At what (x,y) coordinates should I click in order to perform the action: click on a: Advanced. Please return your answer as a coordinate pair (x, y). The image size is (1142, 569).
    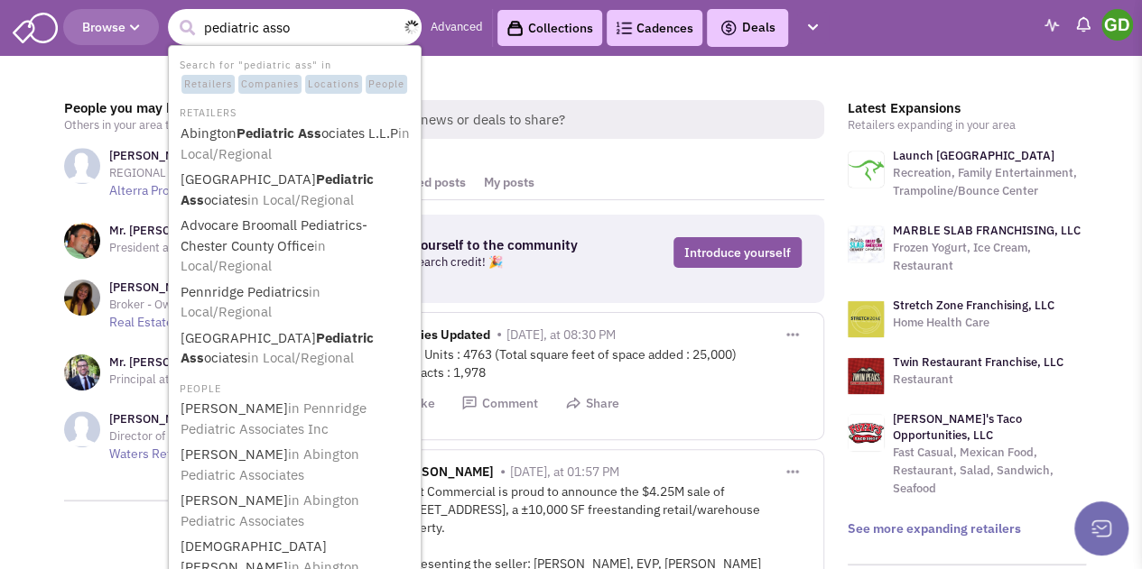
    Looking at the image, I should click on (457, 27).